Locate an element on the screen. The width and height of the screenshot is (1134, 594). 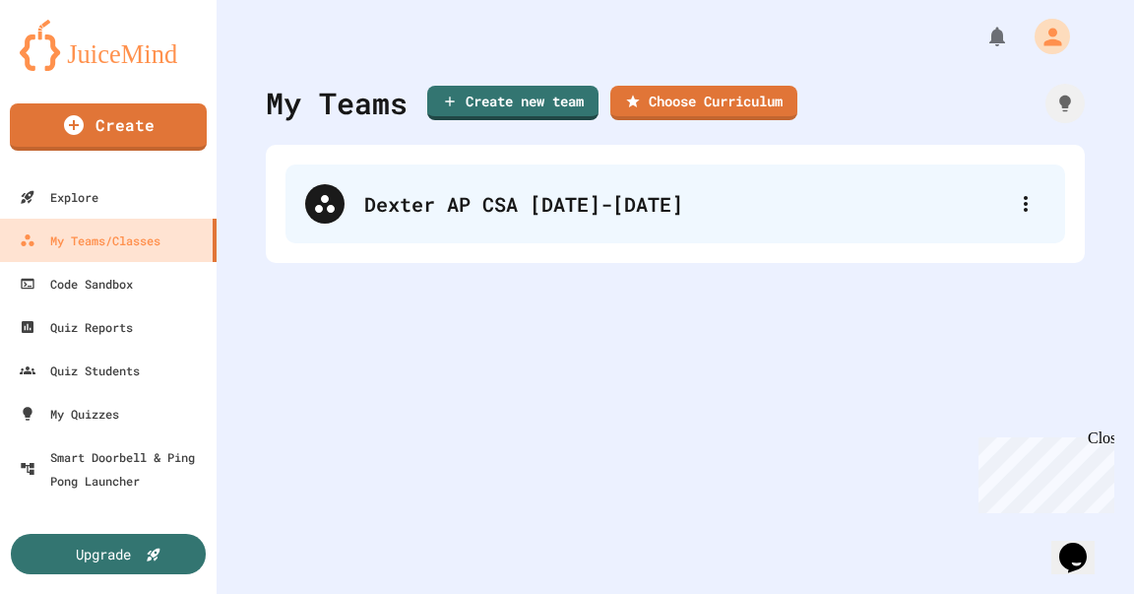
div: Chat with us now!Close is located at coordinates (72, 66).